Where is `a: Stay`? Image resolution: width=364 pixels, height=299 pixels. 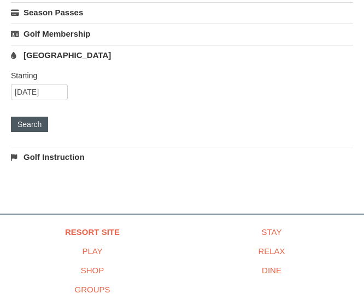
a: Stay is located at coordinates (272, 231).